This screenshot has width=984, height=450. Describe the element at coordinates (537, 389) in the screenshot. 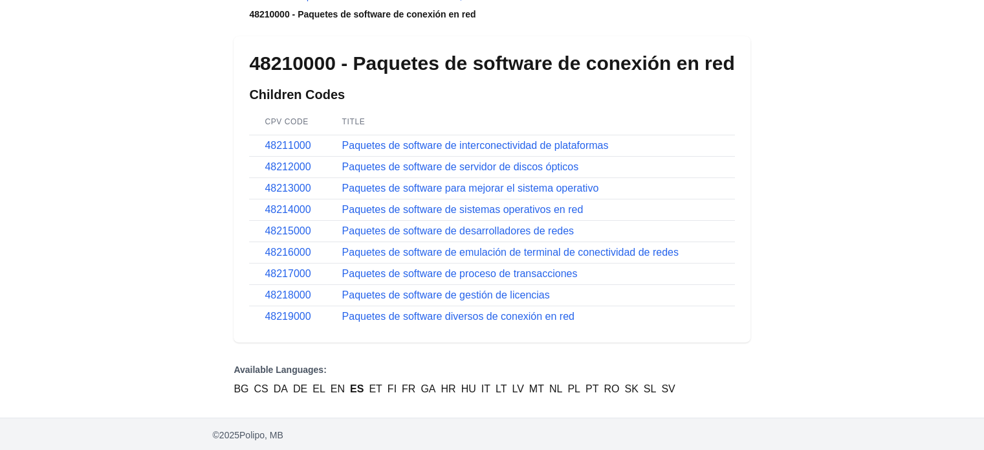

I see `a: MT` at that location.